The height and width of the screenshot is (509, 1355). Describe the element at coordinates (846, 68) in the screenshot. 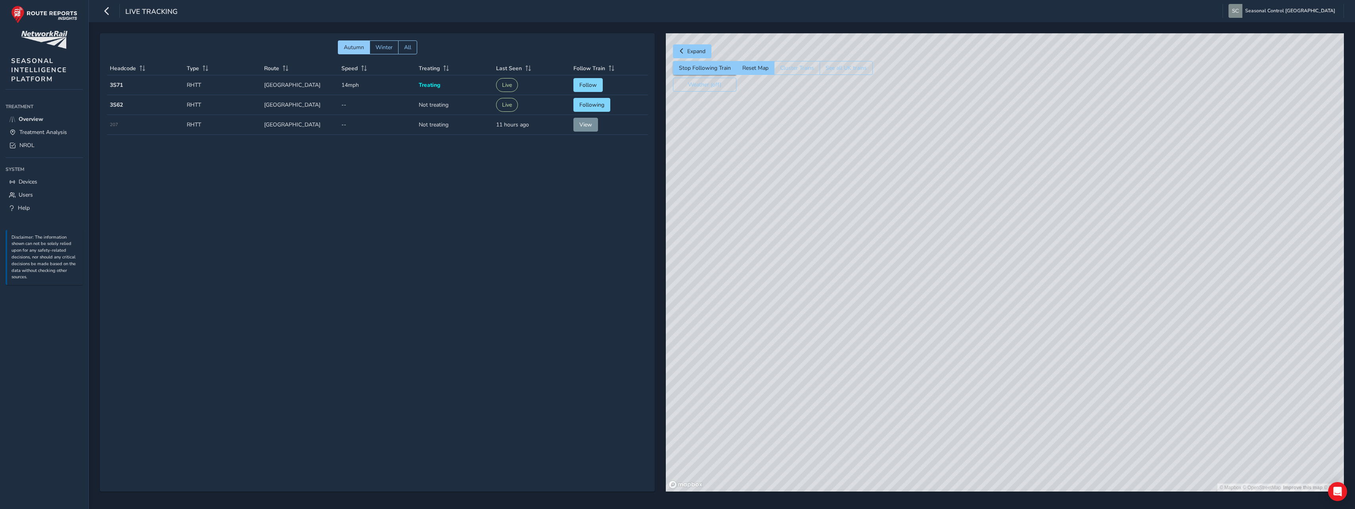

I see `button: See all UK trains` at that location.